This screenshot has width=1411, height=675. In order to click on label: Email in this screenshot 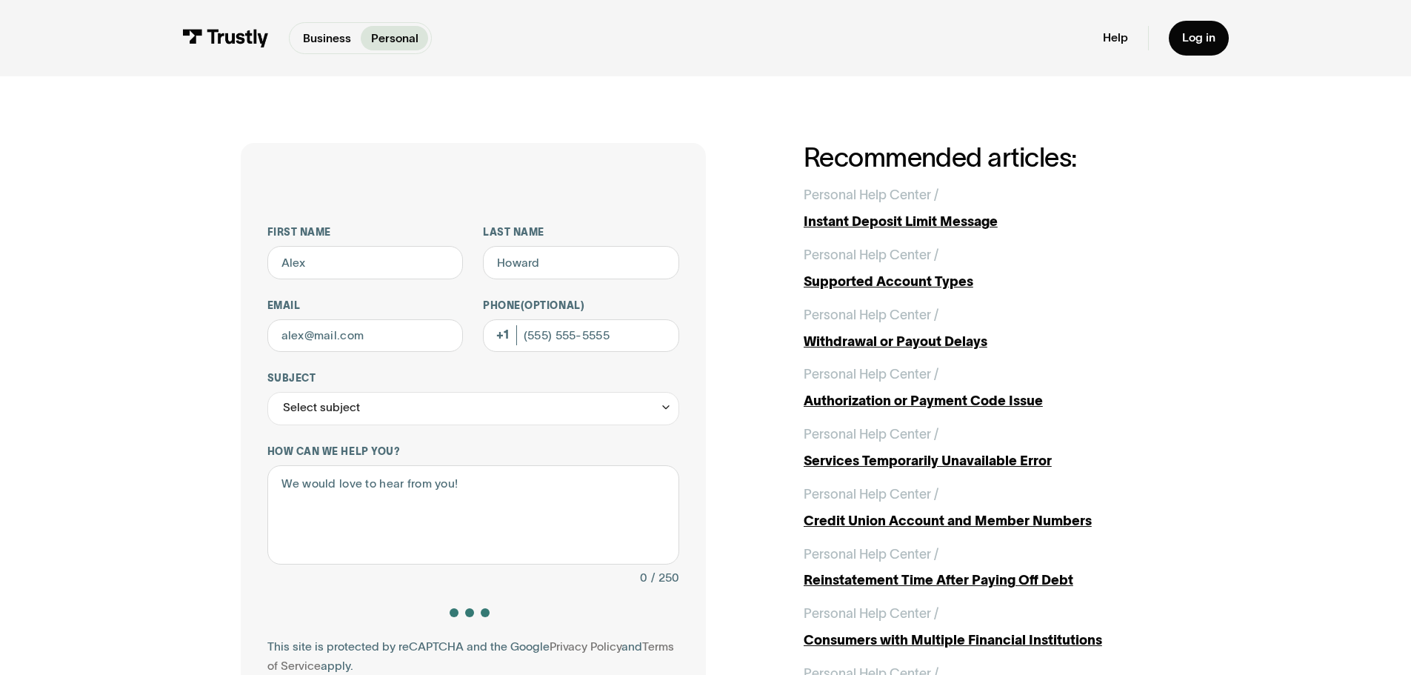, I will do `click(365, 306)`.